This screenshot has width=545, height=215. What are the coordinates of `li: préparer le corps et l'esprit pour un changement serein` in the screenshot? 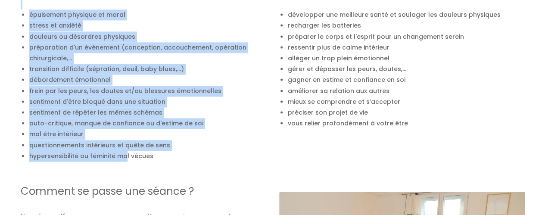 It's located at (406, 37).